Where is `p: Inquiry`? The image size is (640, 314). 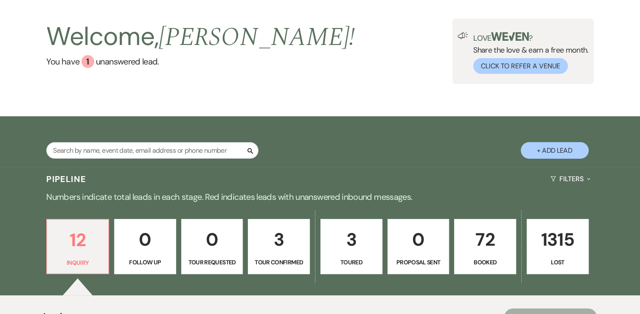 p: Inquiry is located at coordinates (78, 263).